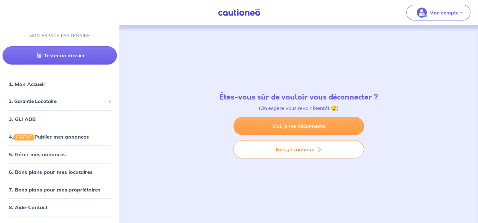 This screenshot has height=223, width=478. Describe the element at coordinates (37, 155) in the screenshot. I see `a: 5. Gérer mes annonces` at that location.